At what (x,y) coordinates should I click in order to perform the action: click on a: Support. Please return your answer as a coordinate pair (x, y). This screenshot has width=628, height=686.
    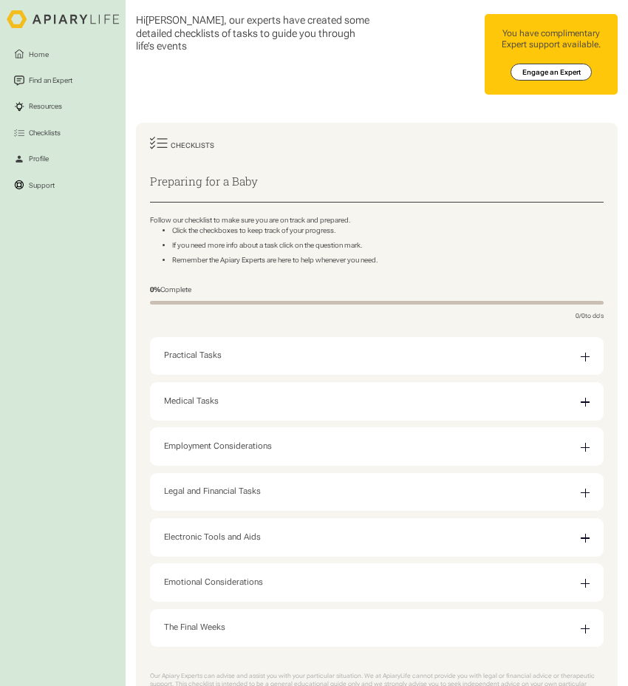
    Looking at the image, I should click on (62, 185).